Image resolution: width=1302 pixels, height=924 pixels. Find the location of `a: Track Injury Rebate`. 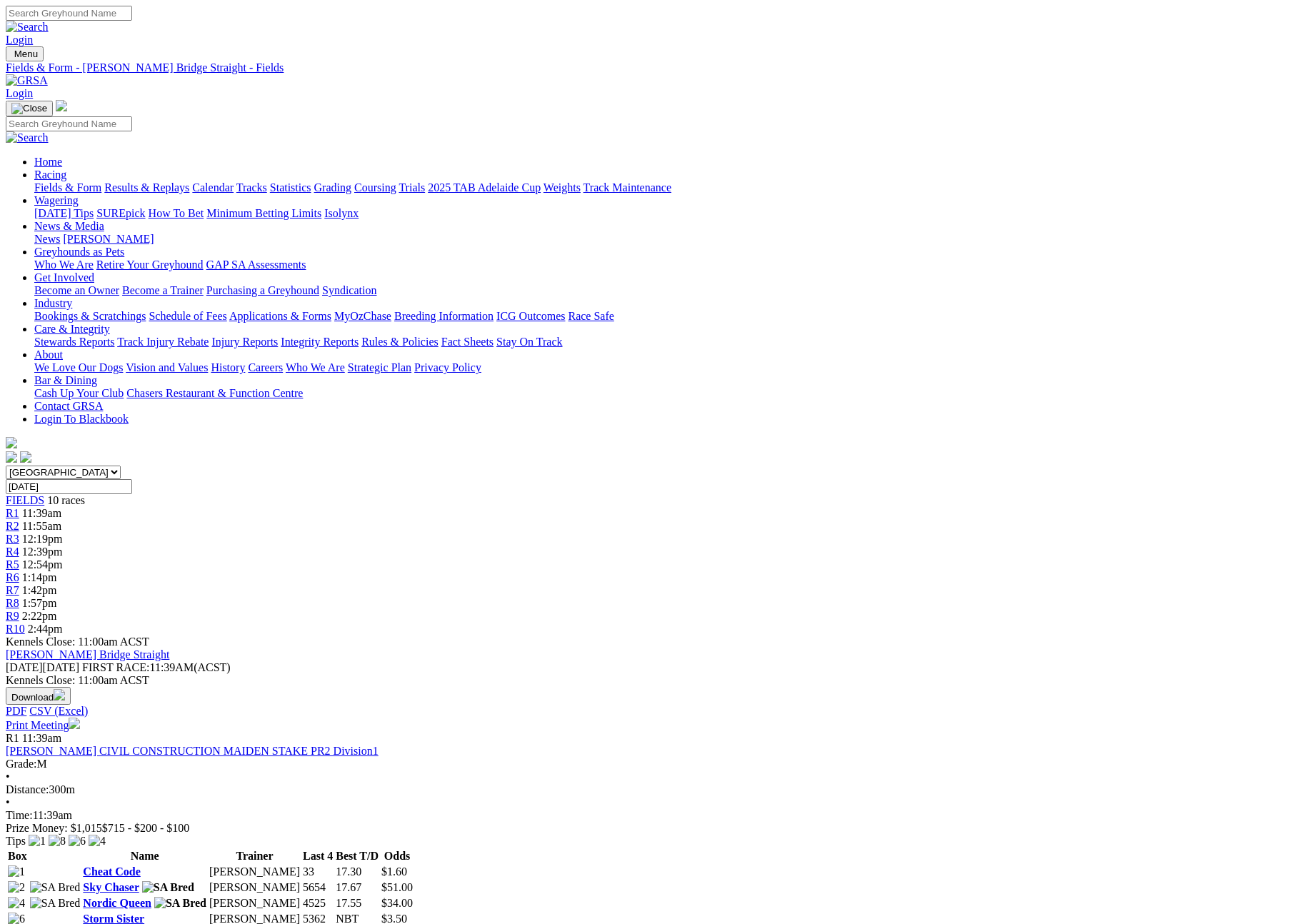

a: Track Injury Rebate is located at coordinates (163, 342).